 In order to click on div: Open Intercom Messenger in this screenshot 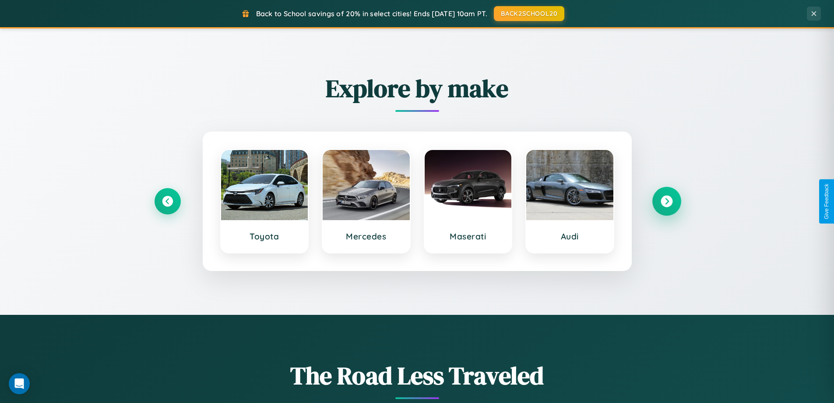, I will do `click(19, 383)`.